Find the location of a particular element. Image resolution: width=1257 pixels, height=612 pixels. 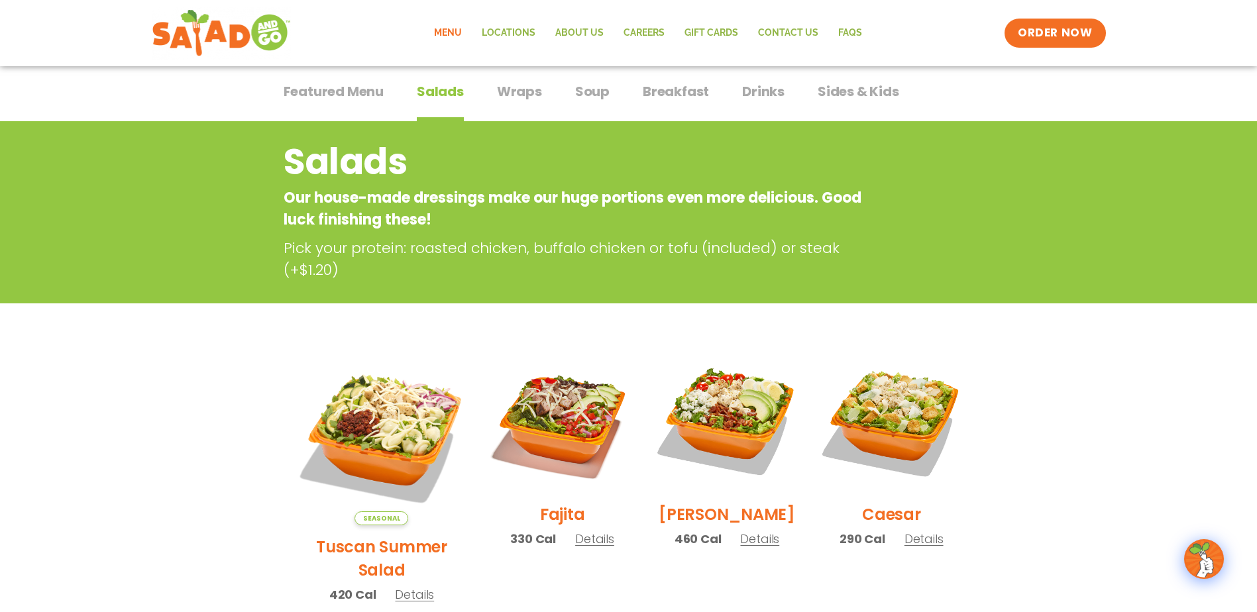

a: ORDER NOW is located at coordinates (1055, 33).